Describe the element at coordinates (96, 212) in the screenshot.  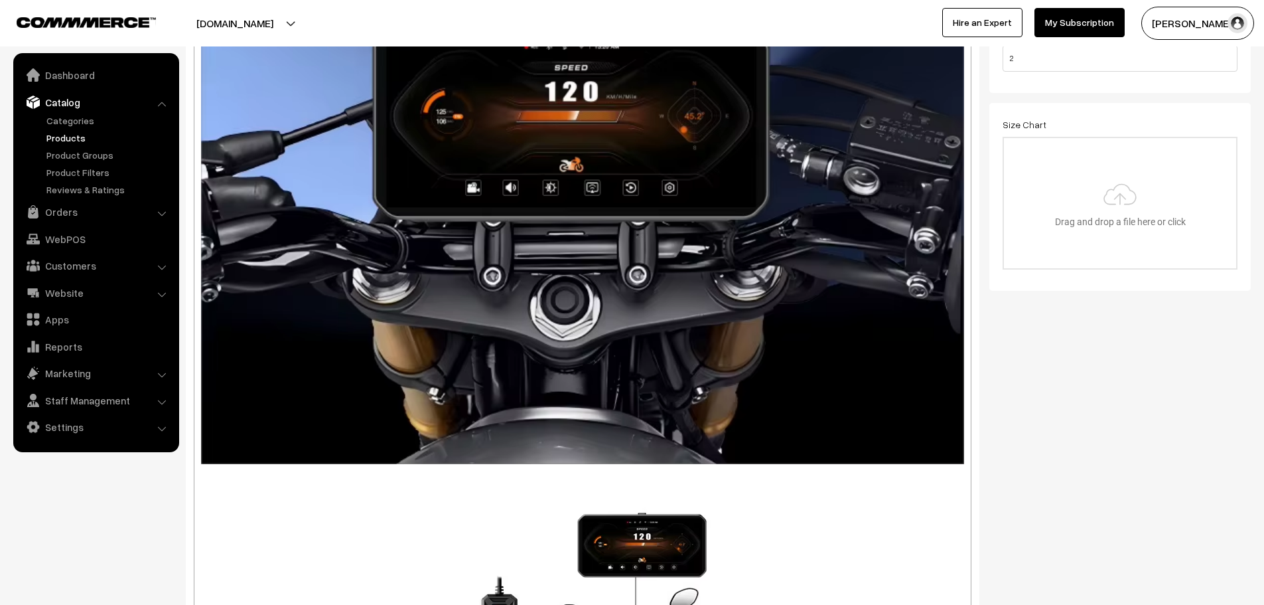
I see `a: Orders` at that location.